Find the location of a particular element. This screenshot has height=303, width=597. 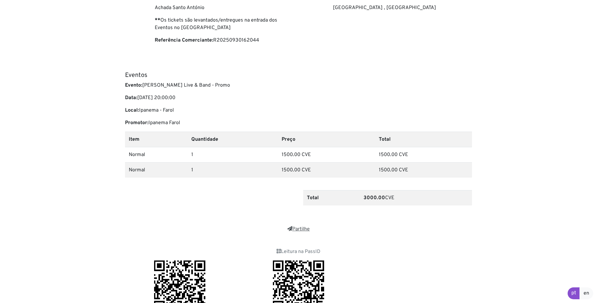

p: Achada Santo António is located at coordinates (224, 8).